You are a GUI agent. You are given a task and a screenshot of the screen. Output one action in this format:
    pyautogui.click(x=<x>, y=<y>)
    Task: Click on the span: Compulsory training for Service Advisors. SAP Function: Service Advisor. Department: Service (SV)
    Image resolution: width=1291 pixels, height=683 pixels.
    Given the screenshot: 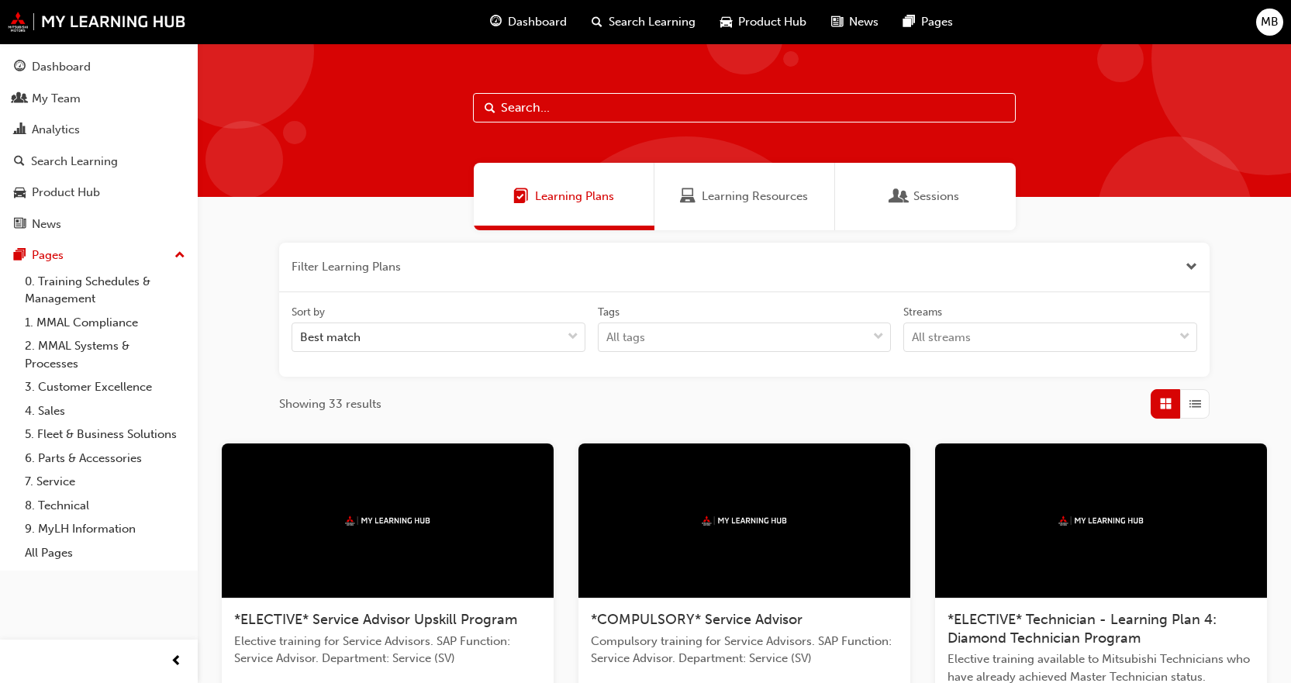 What is the action you would take?
    pyautogui.click(x=744, y=650)
    